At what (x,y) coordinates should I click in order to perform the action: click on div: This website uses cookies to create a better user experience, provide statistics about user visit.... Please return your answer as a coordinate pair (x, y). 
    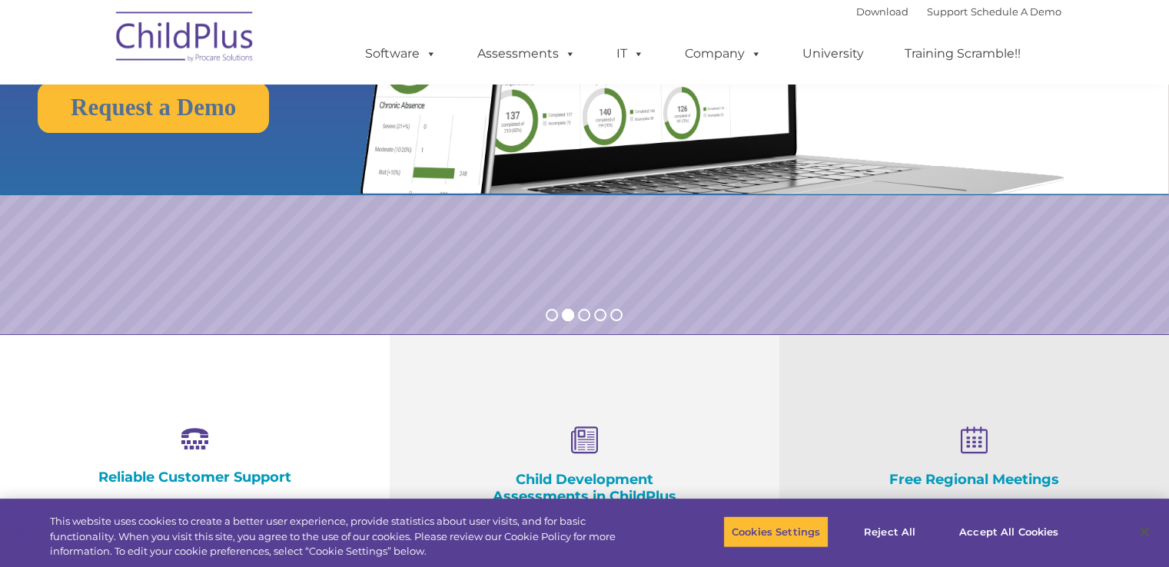
    Looking at the image, I should click on (347, 537).